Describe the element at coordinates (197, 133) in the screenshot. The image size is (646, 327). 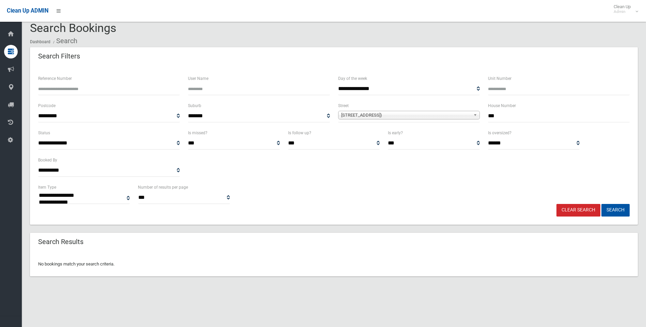
I see `label: Is missed?` at that location.